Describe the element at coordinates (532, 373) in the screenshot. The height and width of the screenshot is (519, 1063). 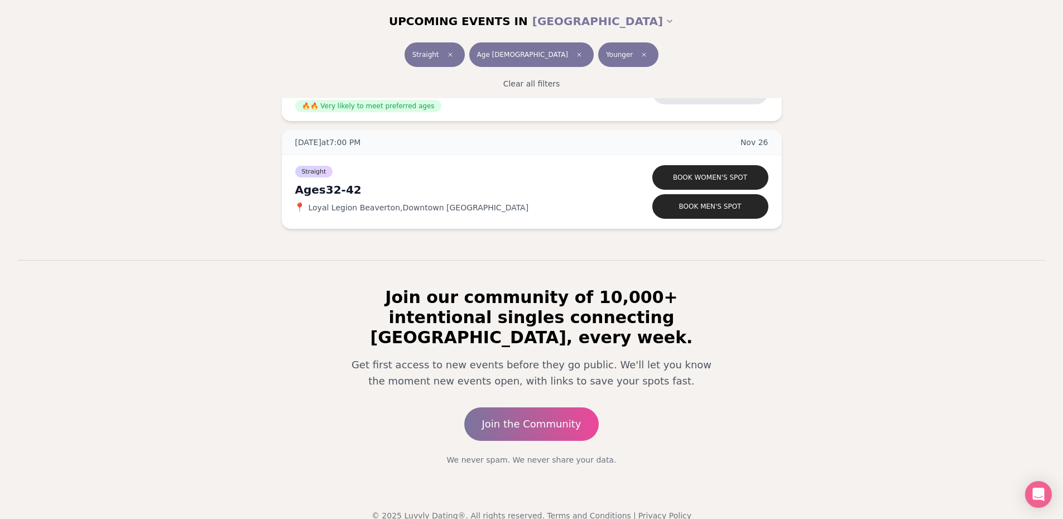
I see `p: Get first access to new events before they go public. We'll let you know the moment new events op...` at that location.